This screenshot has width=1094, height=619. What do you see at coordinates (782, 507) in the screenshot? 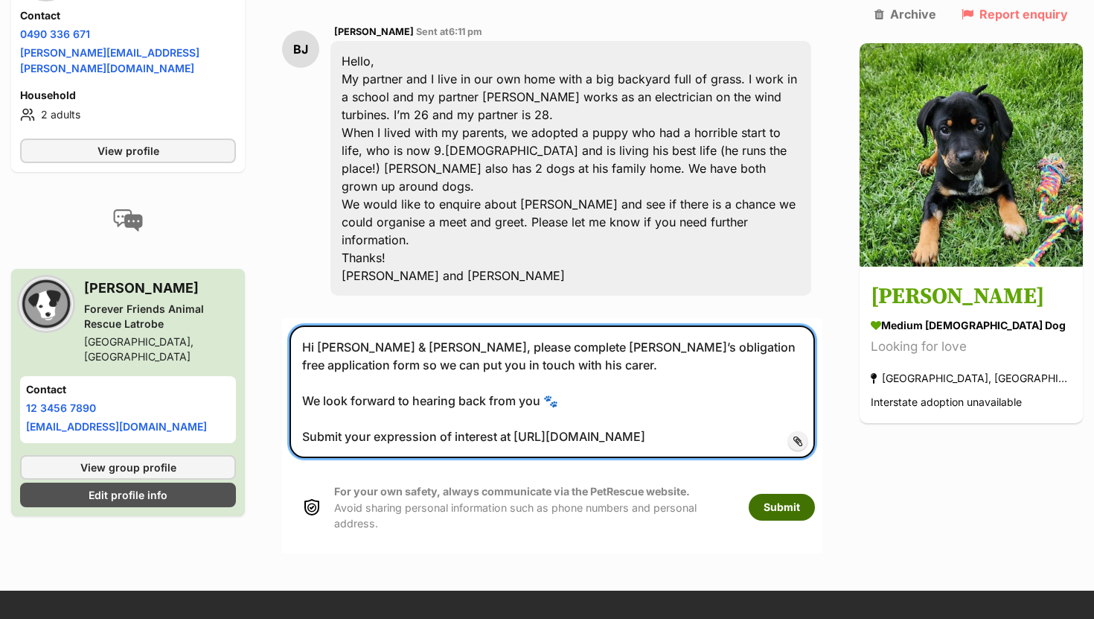
I see `button: Submit` at bounding box center [782, 507].